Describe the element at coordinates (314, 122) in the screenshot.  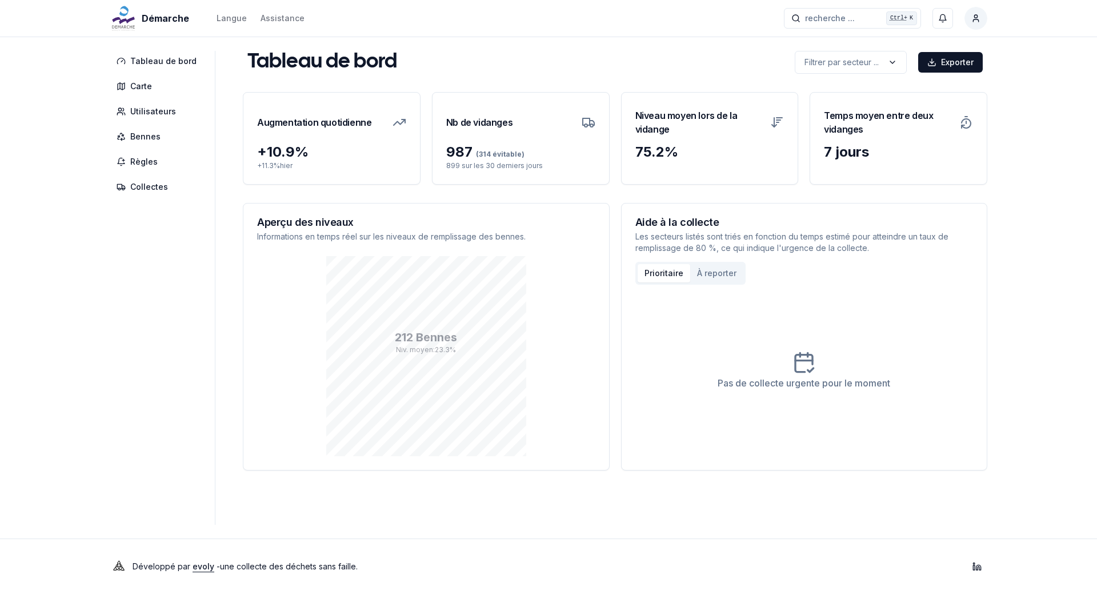
I see `h3: Augmentation quotidienne` at that location.